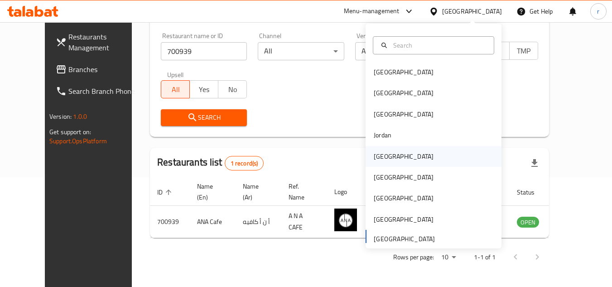  What do you see at coordinates (347, 192) in the screenshot?
I see `th: Logo` at bounding box center [347, 192].